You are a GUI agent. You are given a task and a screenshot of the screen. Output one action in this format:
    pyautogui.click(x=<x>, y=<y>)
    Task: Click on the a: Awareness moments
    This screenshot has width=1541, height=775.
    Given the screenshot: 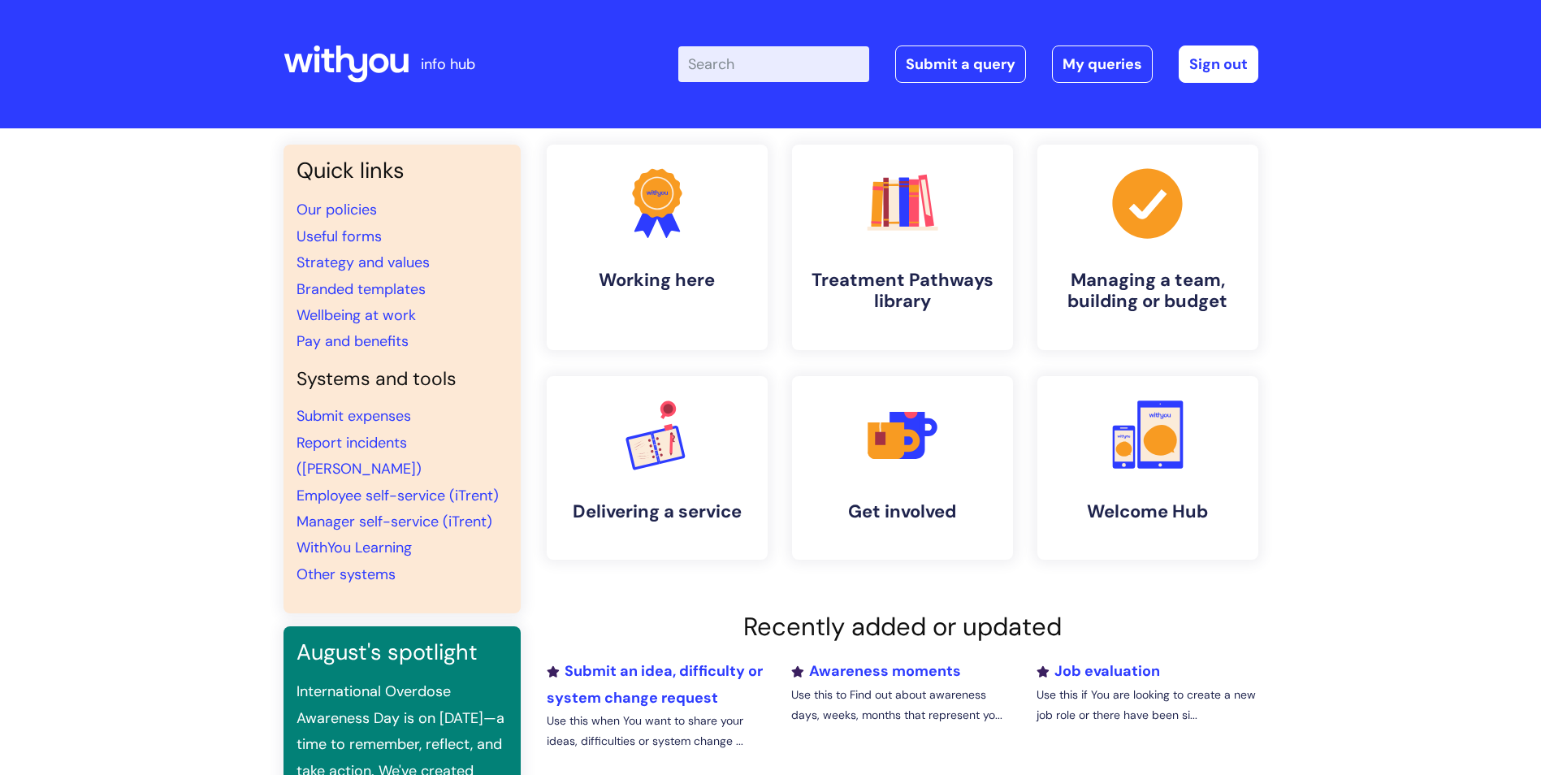 What is the action you would take?
    pyautogui.click(x=876, y=671)
    